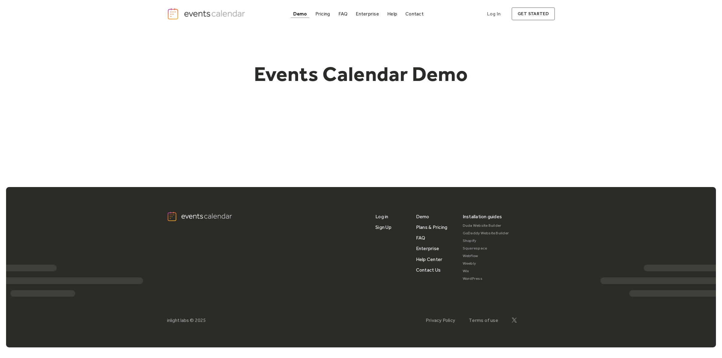 This screenshot has width=722, height=358. I want to click on a: Duda Website Builder, so click(486, 226).